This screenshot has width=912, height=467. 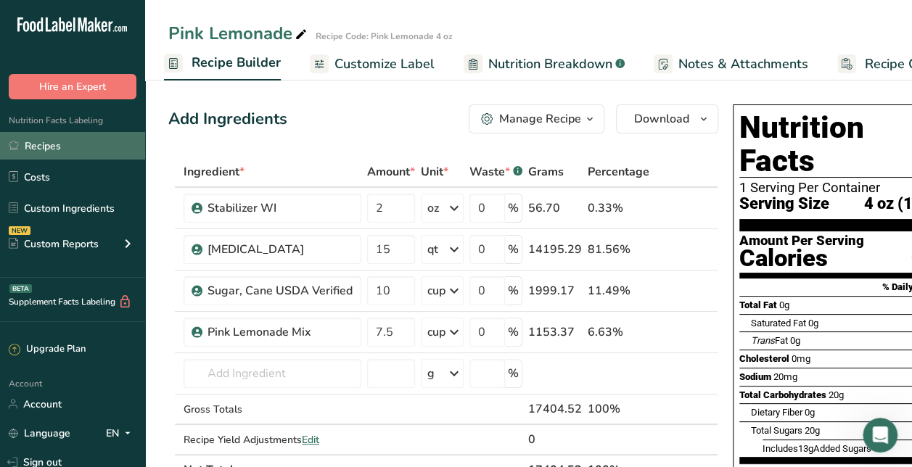 I want to click on div: Amount Per Serving, so click(x=802, y=241).